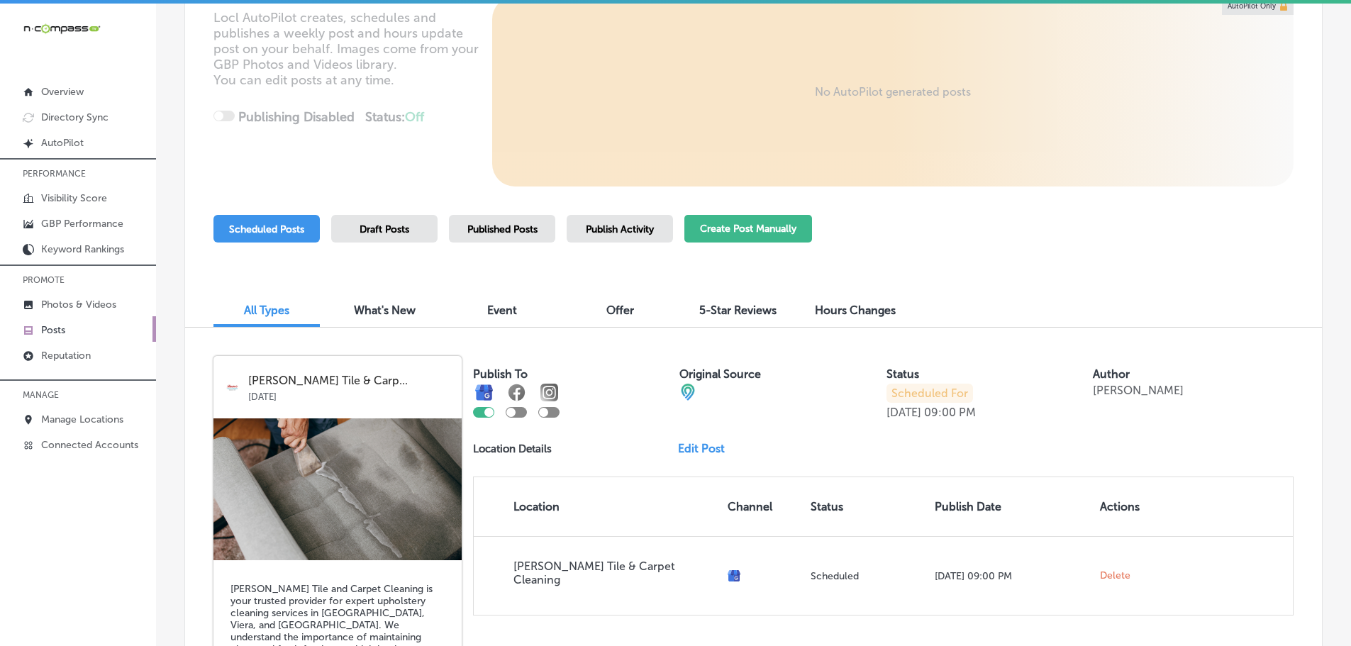 The image size is (1351, 646). What do you see at coordinates (763, 506) in the screenshot?
I see `th: Channel` at bounding box center [763, 506].